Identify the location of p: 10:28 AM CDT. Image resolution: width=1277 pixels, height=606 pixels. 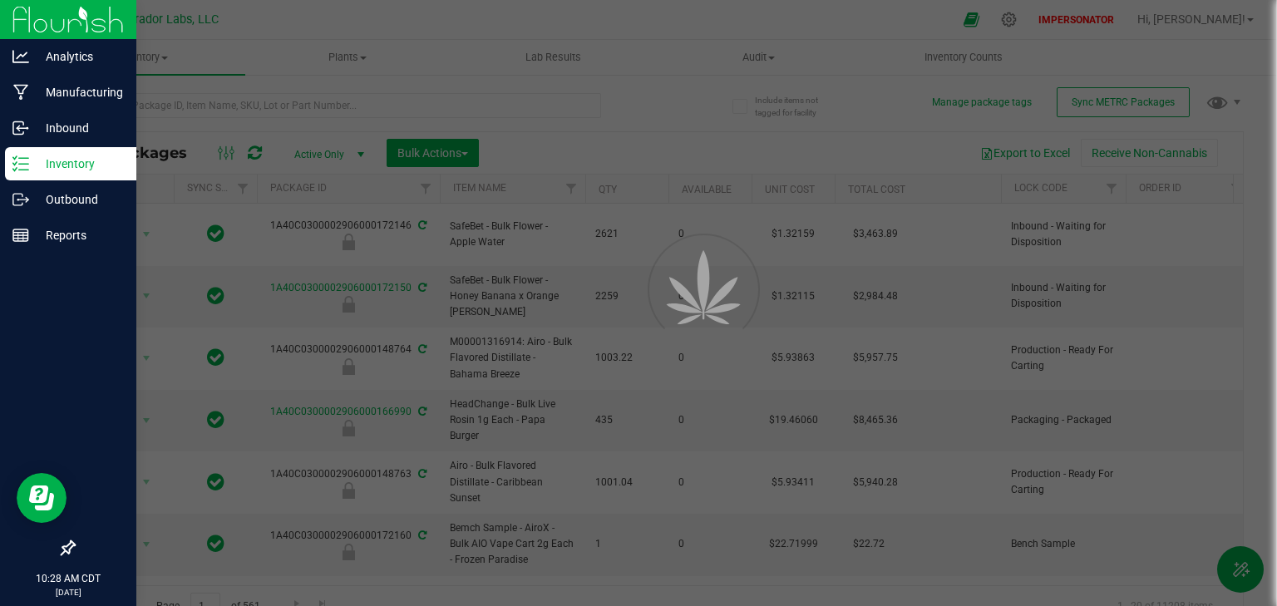
(68, 578).